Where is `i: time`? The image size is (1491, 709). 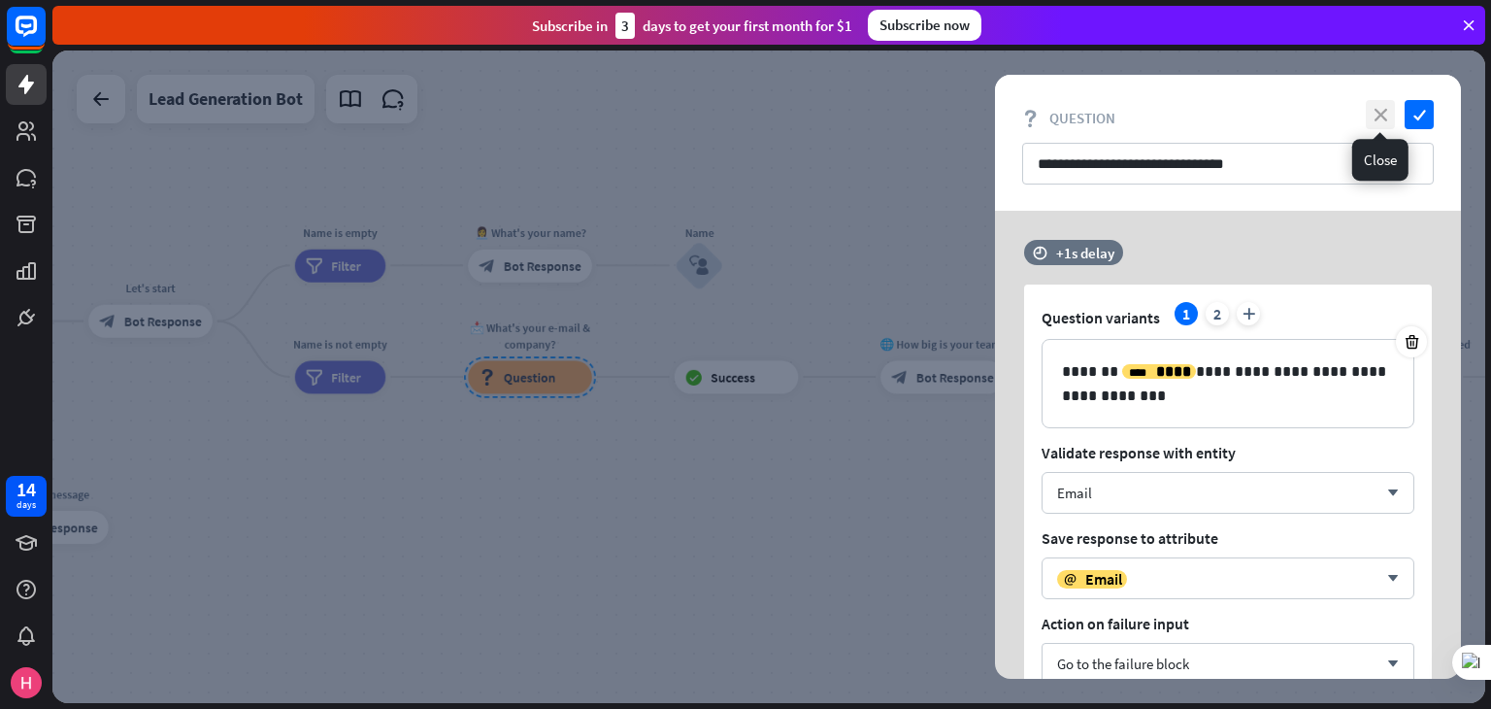 i: time is located at coordinates (1040, 252).